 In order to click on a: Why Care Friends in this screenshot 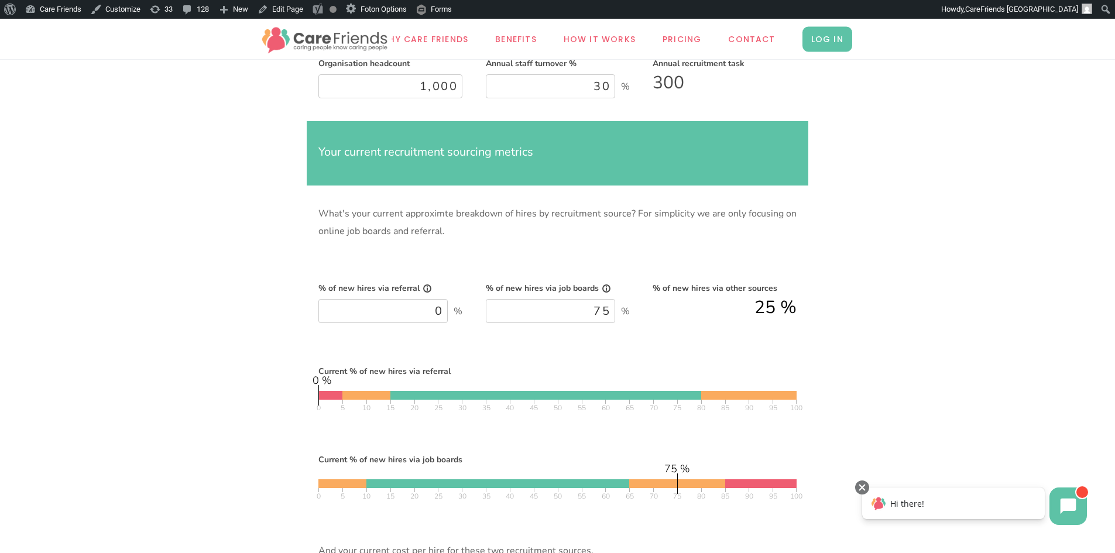, I will do `click(424, 39)`.